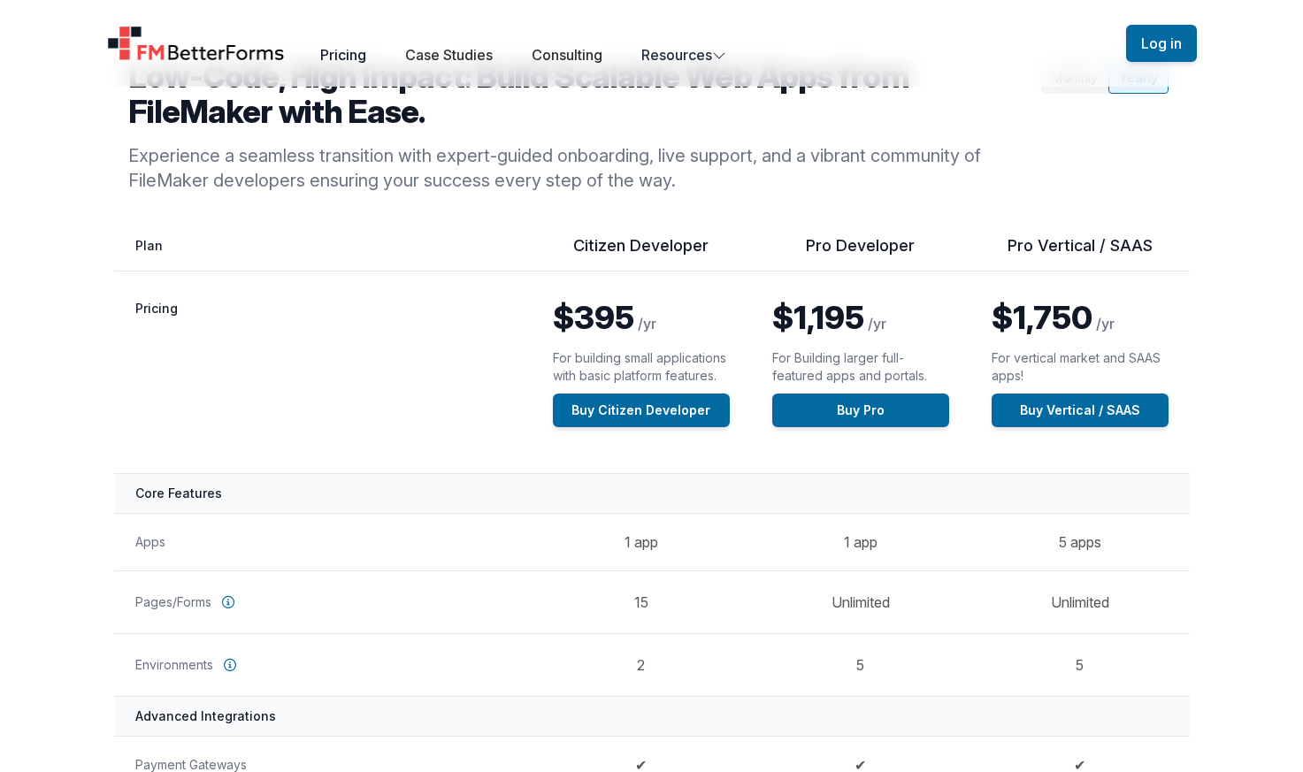 The width and height of the screenshot is (1303, 772). What do you see at coordinates (149, 245) in the screenshot?
I see `span: Plan` at bounding box center [149, 245].